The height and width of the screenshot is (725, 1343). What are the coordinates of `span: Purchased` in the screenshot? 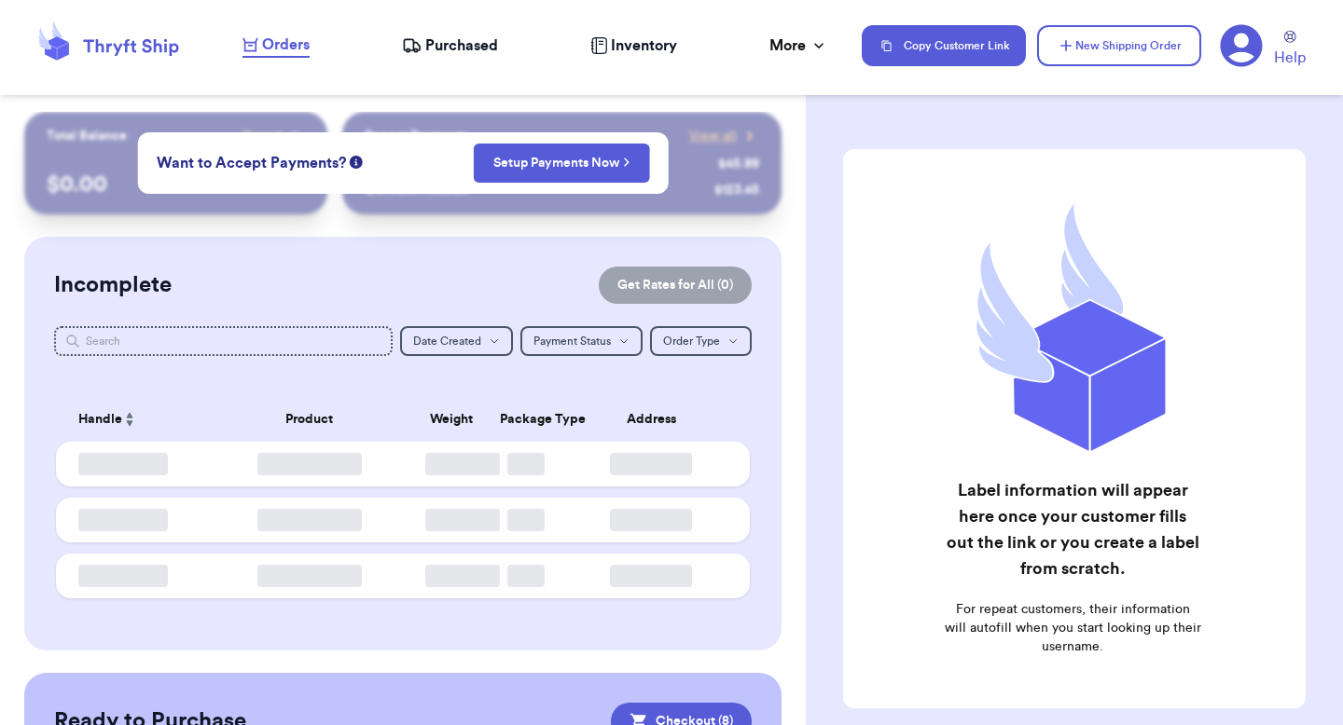 It's located at (462, 46).